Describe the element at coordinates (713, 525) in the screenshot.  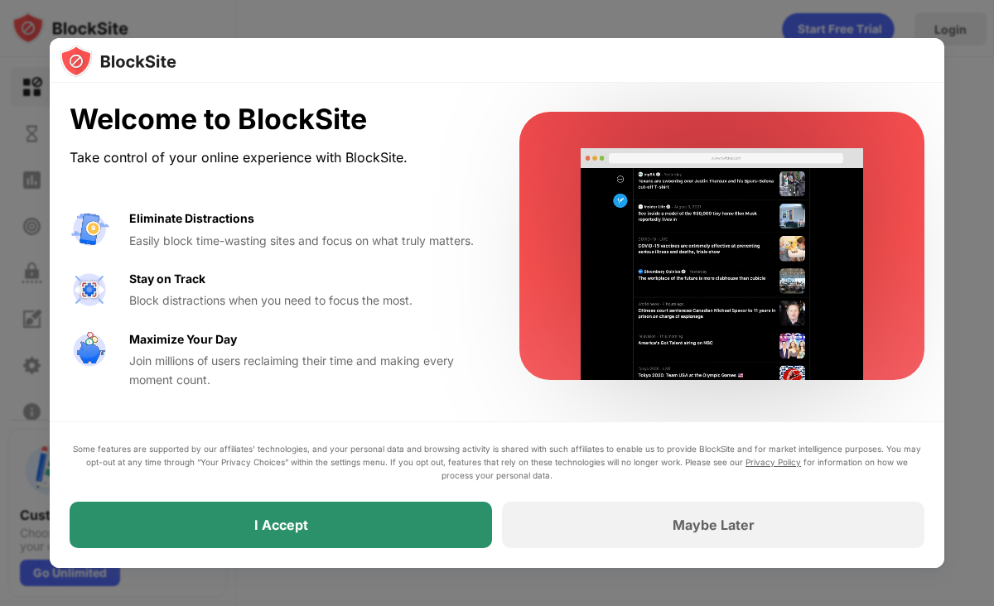
I see `div: Maybe Later` at that location.